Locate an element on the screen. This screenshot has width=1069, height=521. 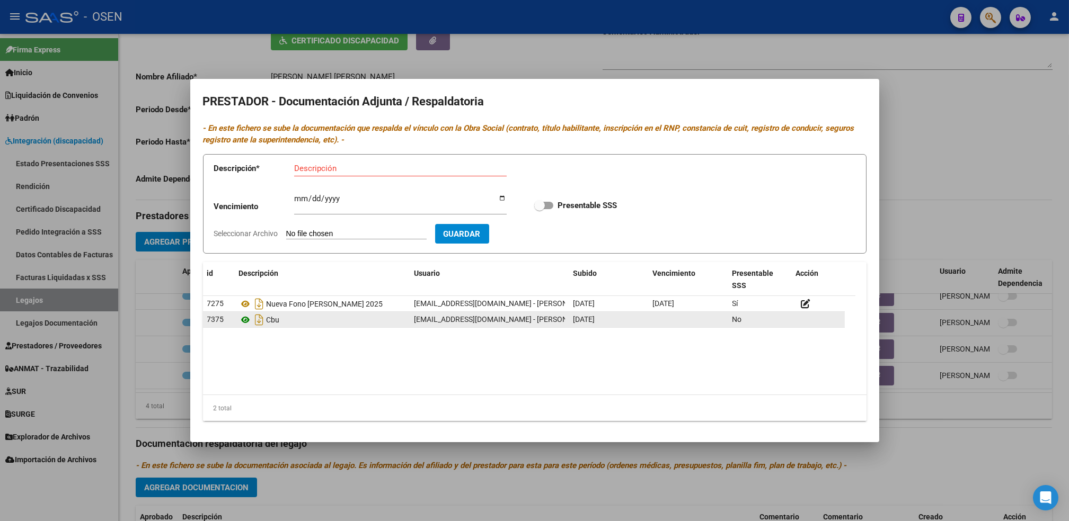
span: Sí is located at coordinates (735, 304).